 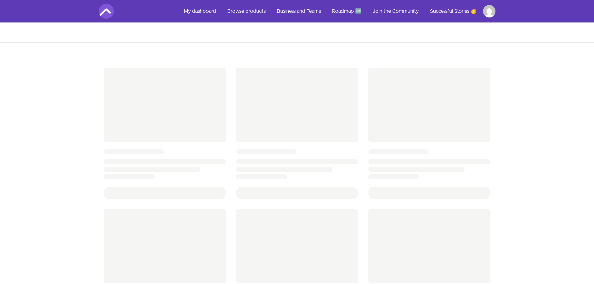 I want to click on button: Profile image for Ismail Jacoby, so click(x=489, y=11).